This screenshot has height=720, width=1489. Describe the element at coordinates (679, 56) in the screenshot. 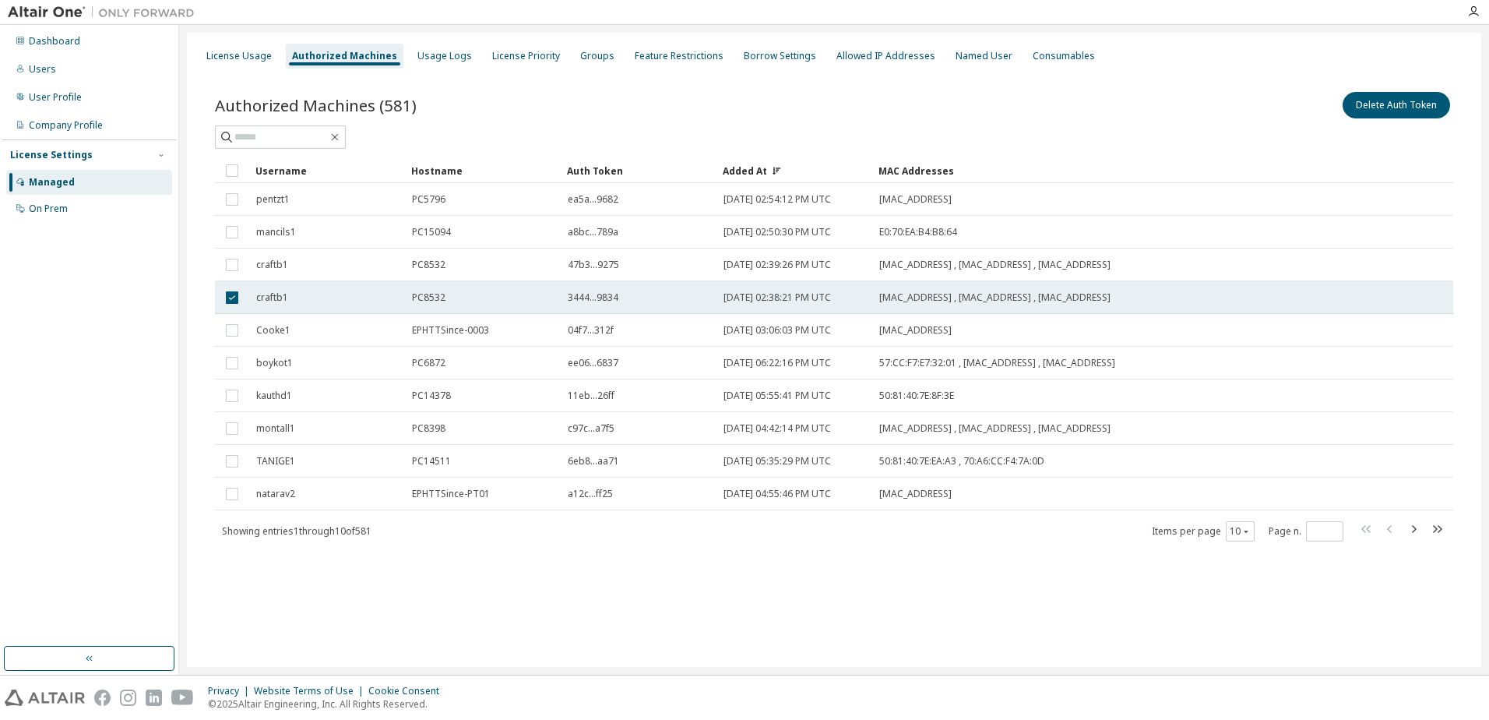

I see `div: Feature Restrictions` at that location.